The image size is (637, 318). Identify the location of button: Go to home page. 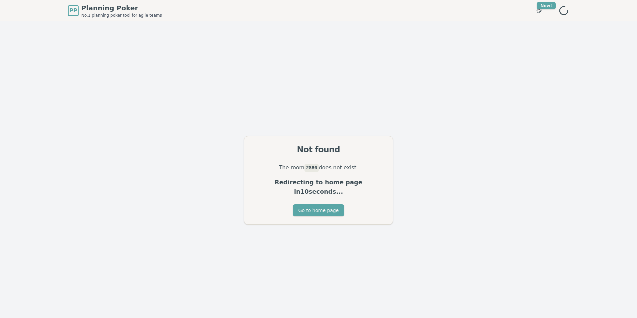
(318, 210).